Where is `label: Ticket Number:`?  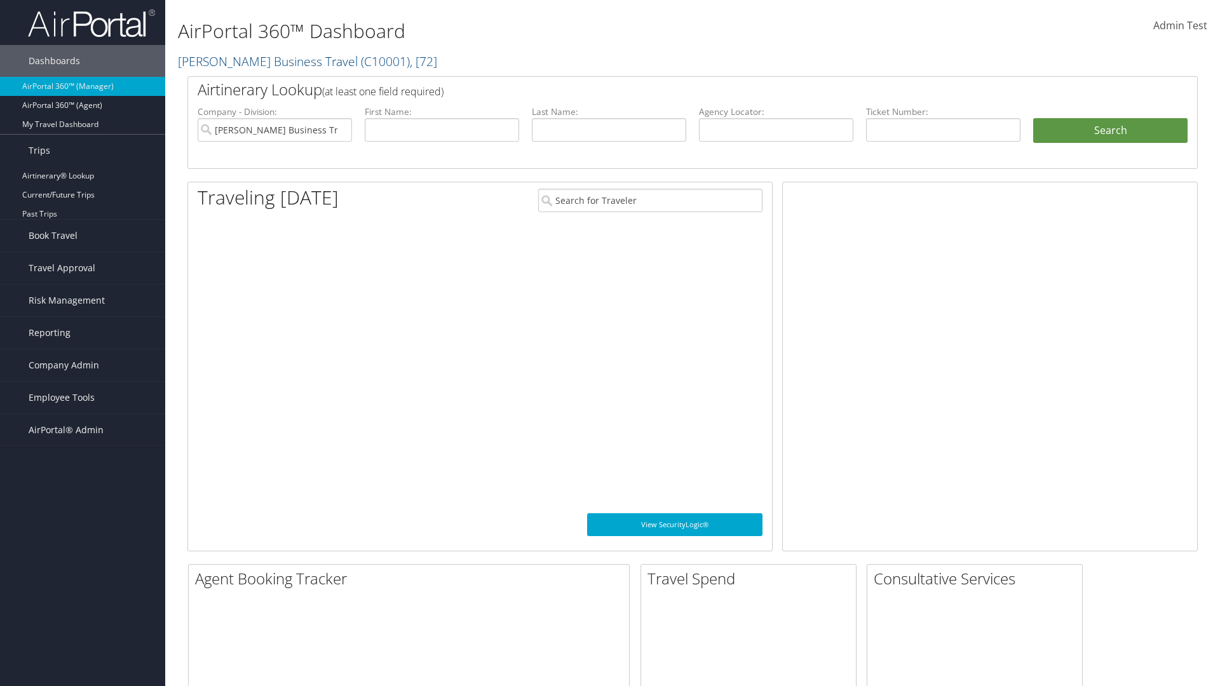 label: Ticket Number: is located at coordinates (943, 112).